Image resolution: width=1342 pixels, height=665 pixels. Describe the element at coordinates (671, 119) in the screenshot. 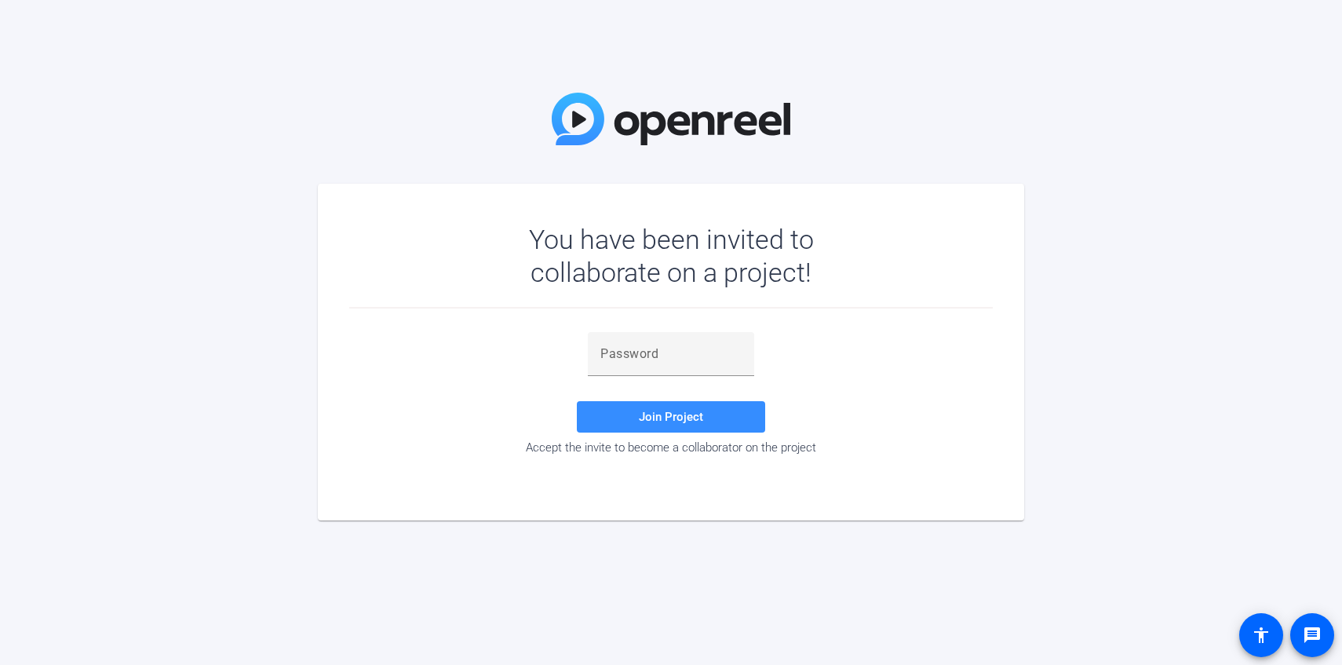

I see `img: OpenReel Logo` at that location.